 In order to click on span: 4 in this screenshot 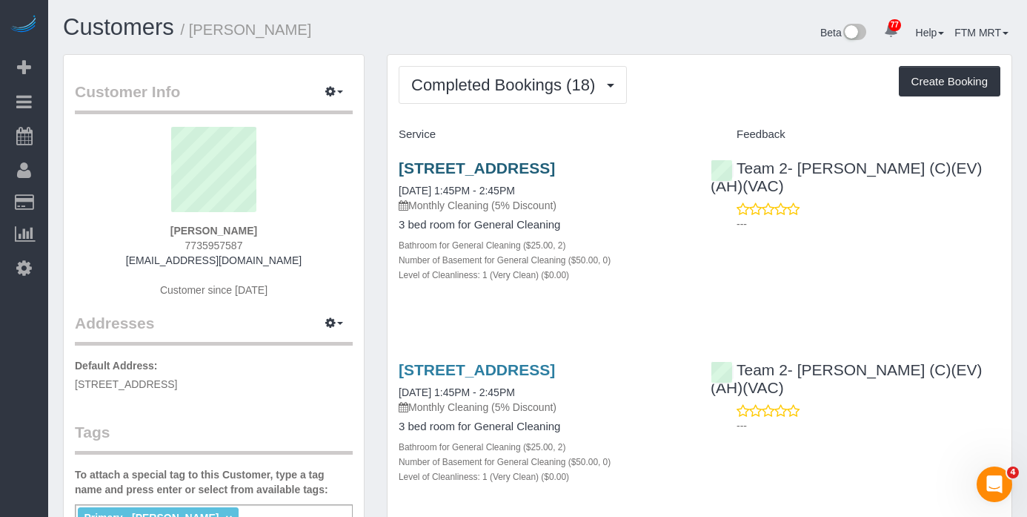, I will do `click(1013, 472)`.